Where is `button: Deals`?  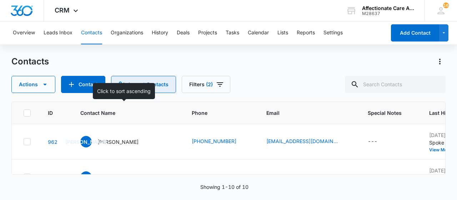 button: Deals is located at coordinates (183, 33).